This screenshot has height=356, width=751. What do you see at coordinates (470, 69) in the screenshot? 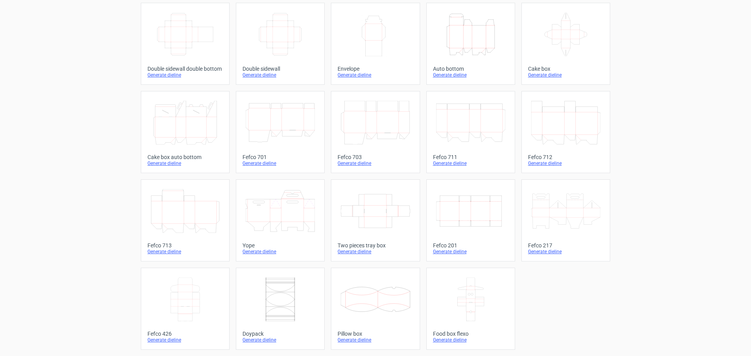
I see `div: Auto bottom` at bounding box center [470, 69].